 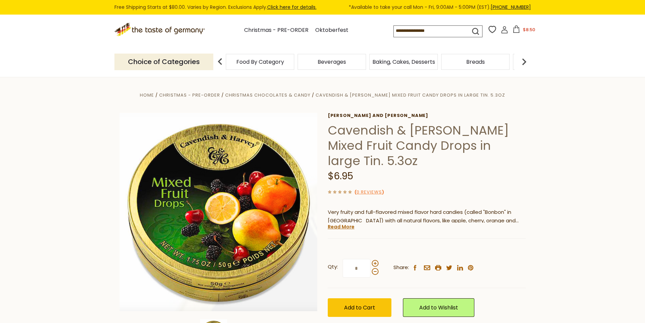 I want to click on a: Read More, so click(x=341, y=227).